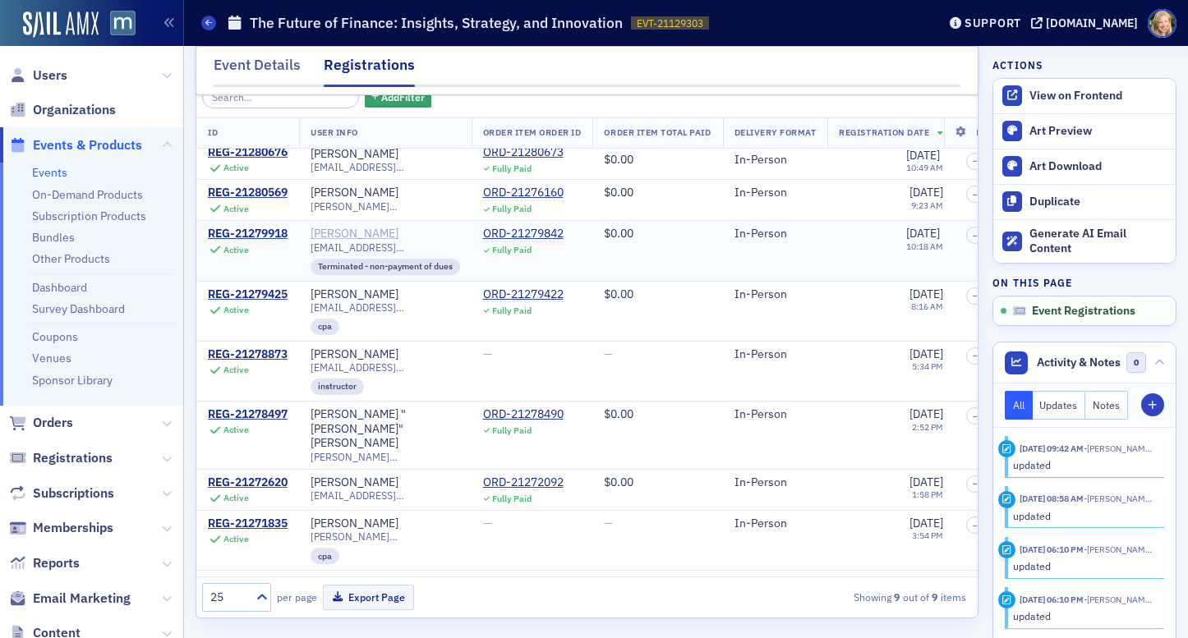 Image resolution: width=1188 pixels, height=638 pixels. I want to click on a: REG-21278873, so click(247, 355).